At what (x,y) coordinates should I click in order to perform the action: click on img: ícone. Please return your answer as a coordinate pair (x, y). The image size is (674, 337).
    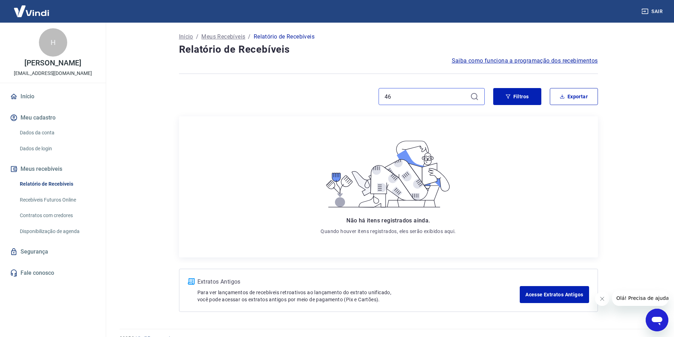
    Looking at the image, I should click on (191, 282).